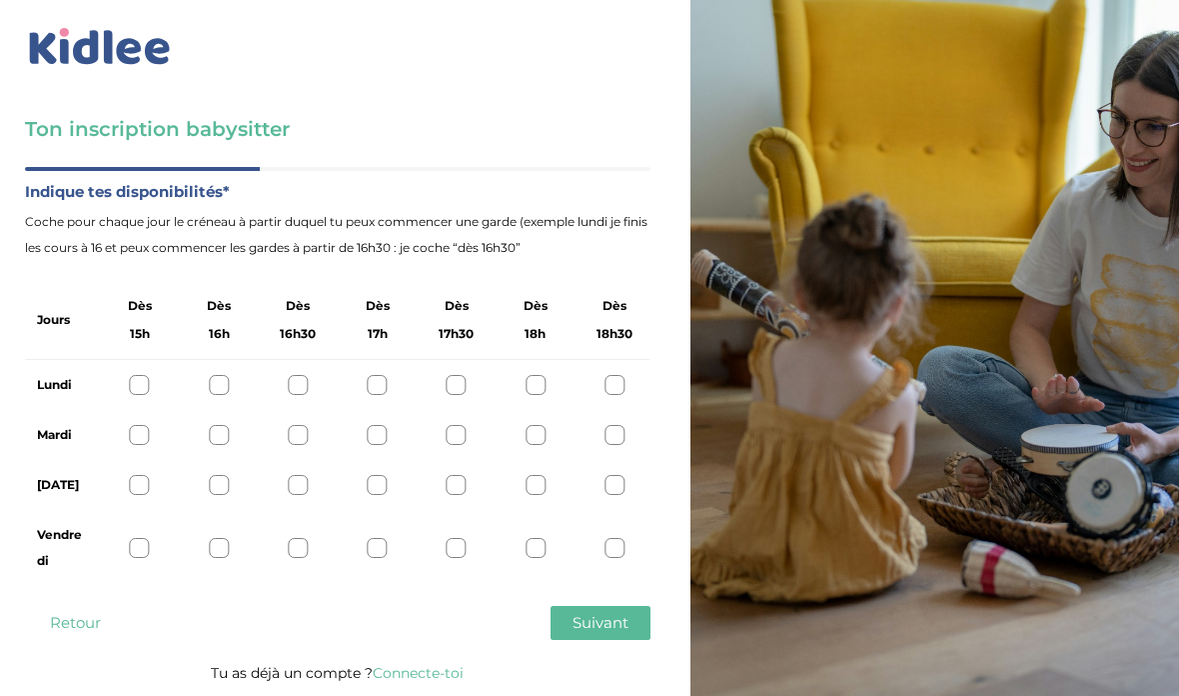  Describe the element at coordinates (601, 622) in the screenshot. I see `span: Suivant` at that location.